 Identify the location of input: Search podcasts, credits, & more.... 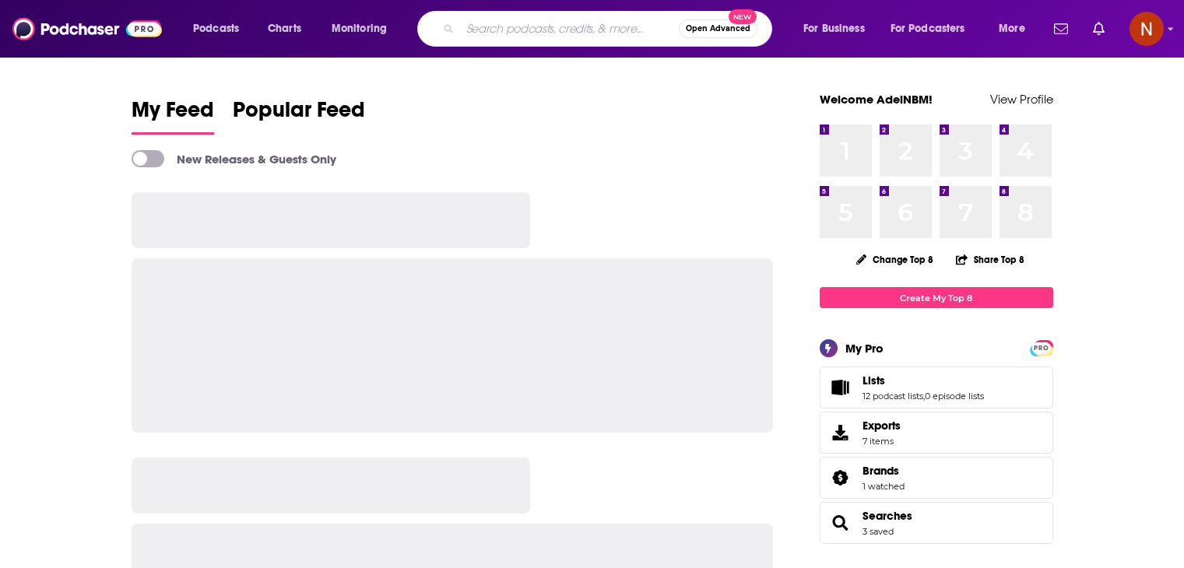
(569, 29).